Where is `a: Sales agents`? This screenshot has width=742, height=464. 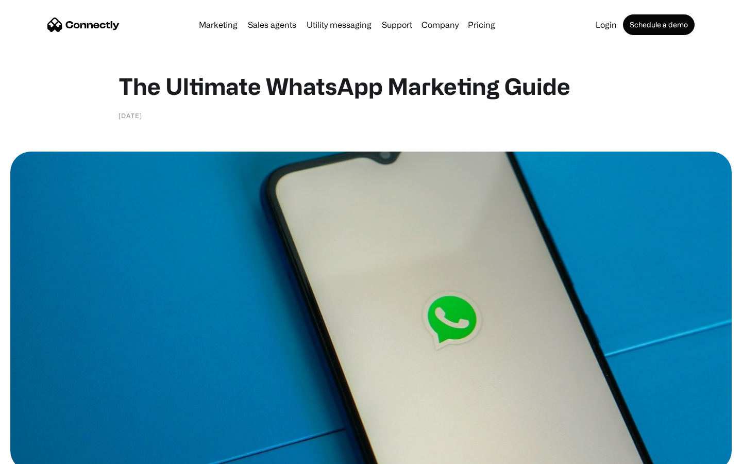 a: Sales agents is located at coordinates (272, 25).